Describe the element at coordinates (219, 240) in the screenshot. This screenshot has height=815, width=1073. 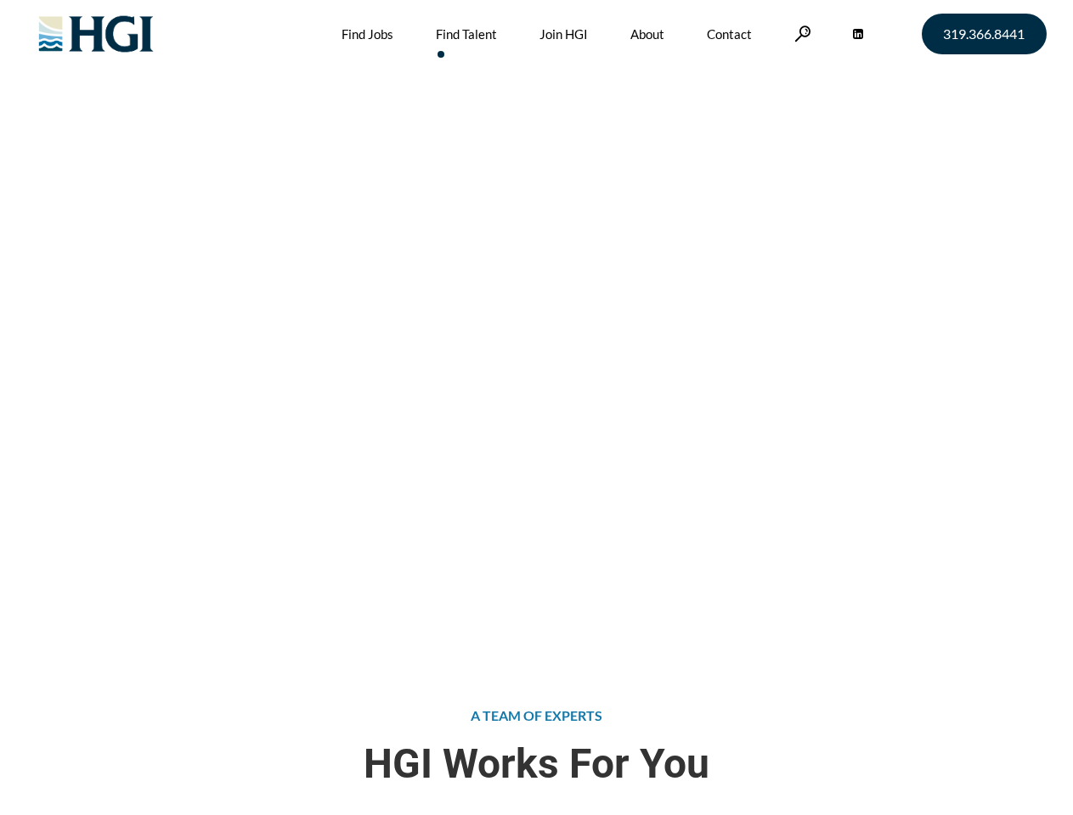
I see `a: Home` at that location.